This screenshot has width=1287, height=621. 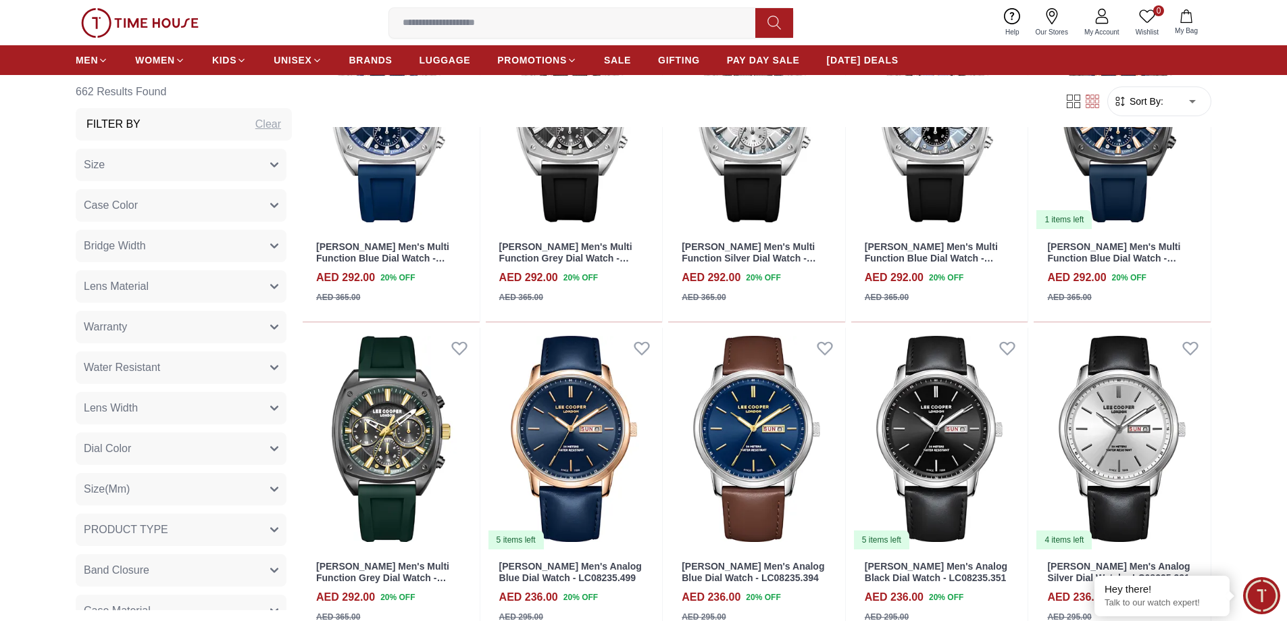 What do you see at coordinates (111, 205) in the screenshot?
I see `span: Case Color` at bounding box center [111, 205].